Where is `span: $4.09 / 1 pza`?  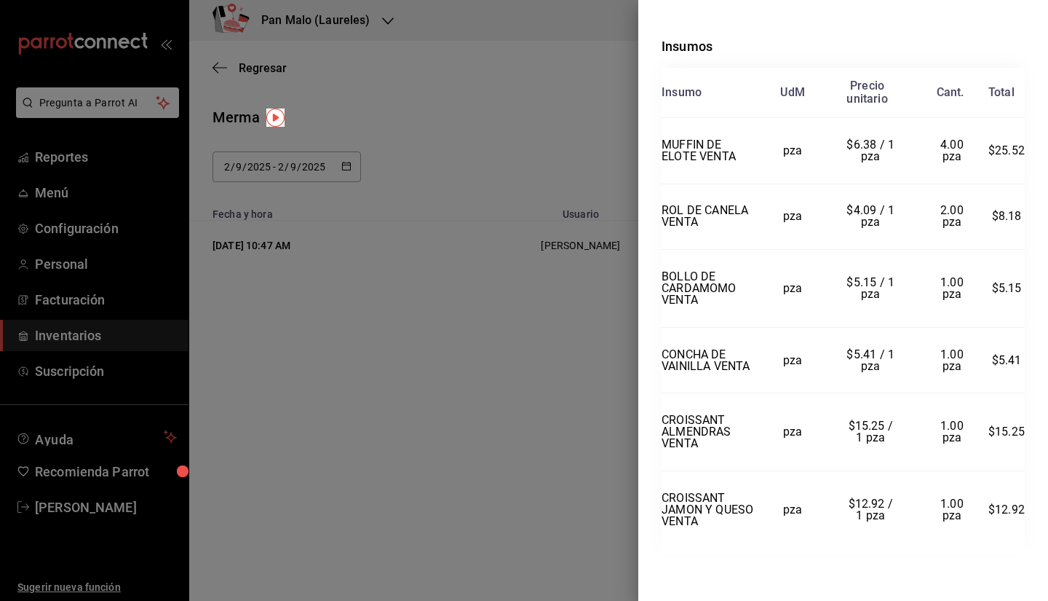
span: $4.09 / 1 pza is located at coordinates (872, 215).